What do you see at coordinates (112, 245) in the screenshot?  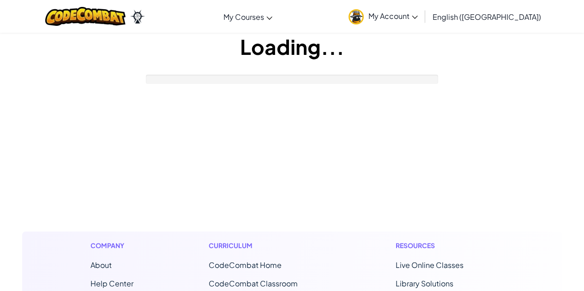 I see `h1: Company` at bounding box center [112, 245].